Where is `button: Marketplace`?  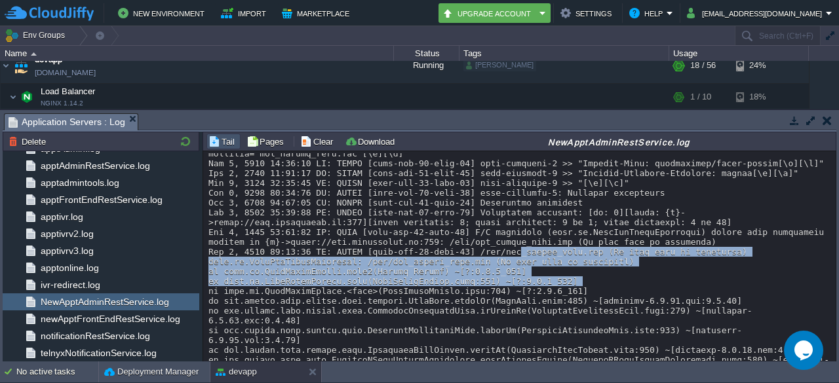 button: Marketplace is located at coordinates (317, 13).